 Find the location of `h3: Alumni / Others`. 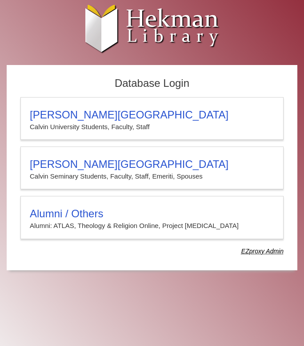

h3: Alumni / Others is located at coordinates (152, 214).